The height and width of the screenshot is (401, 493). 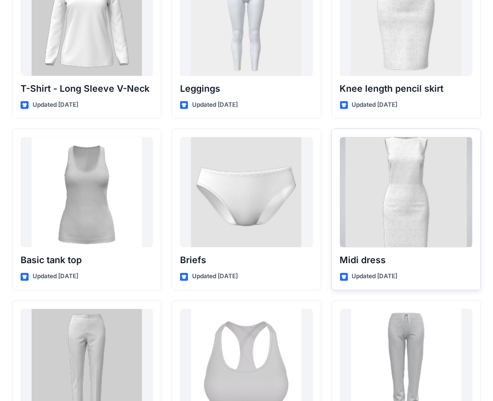 I want to click on p: Midi dress, so click(x=407, y=260).